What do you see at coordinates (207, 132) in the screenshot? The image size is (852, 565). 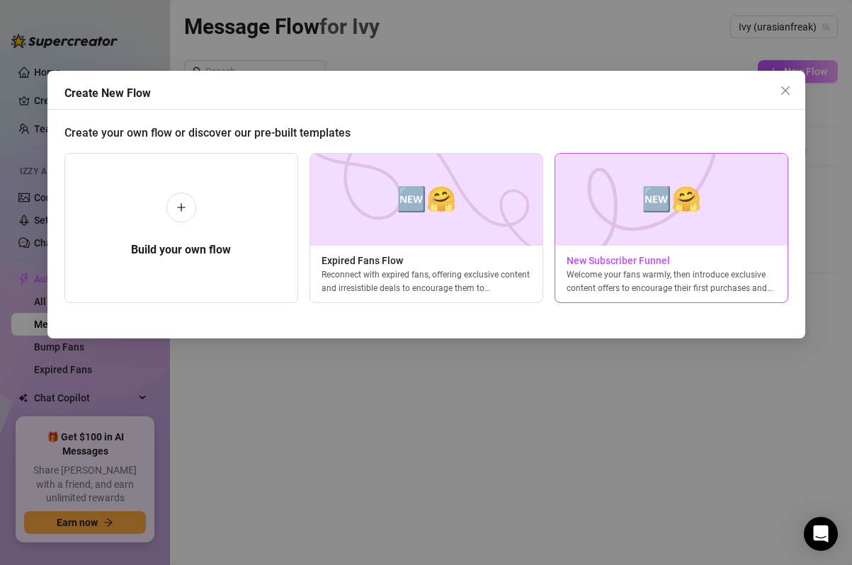 I see `span: Create your own flow or discover our pre-built templates` at bounding box center [207, 132].